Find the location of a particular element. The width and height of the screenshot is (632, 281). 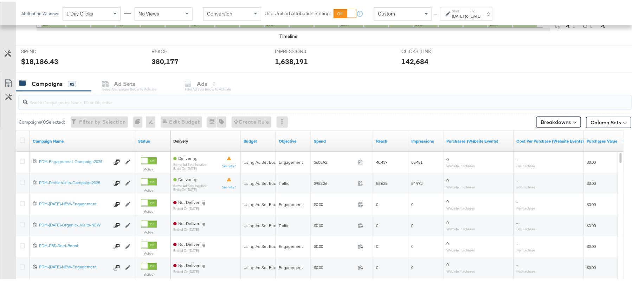

span: $983.26 is located at coordinates (335, 181).